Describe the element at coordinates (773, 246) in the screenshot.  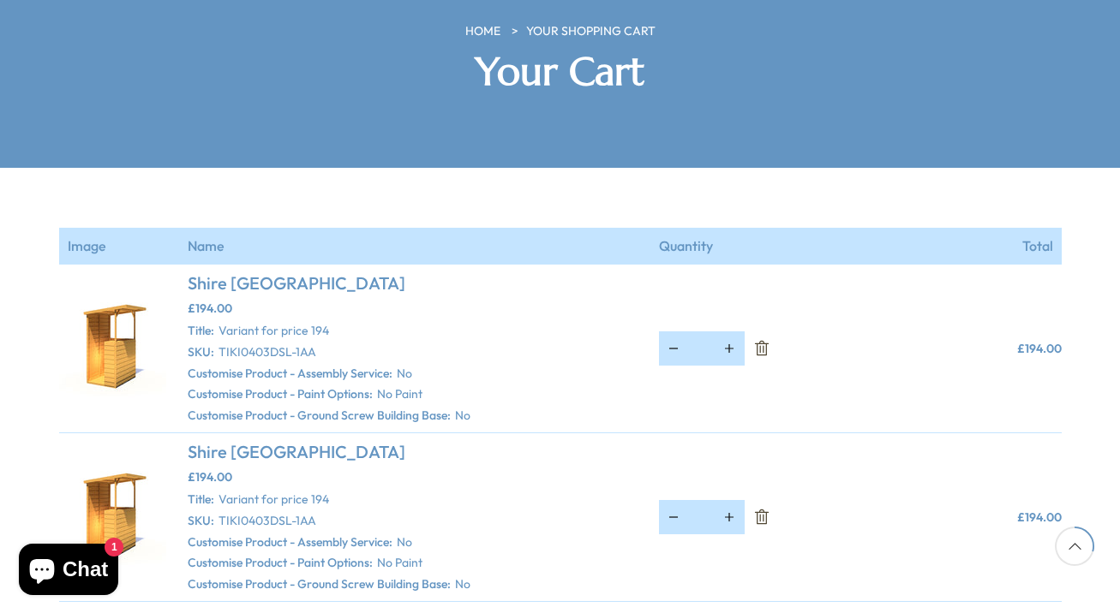
I see `th: Quantity` at that location.